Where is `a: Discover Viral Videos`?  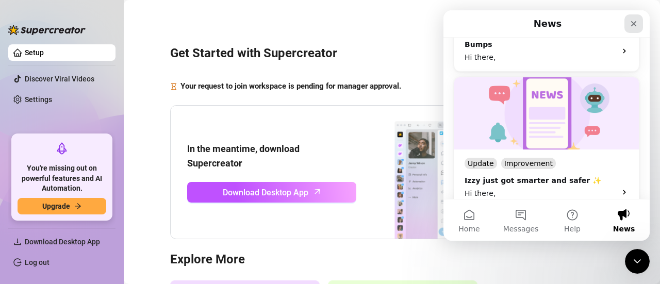
a: Discover Viral Videos is located at coordinates (59, 79).